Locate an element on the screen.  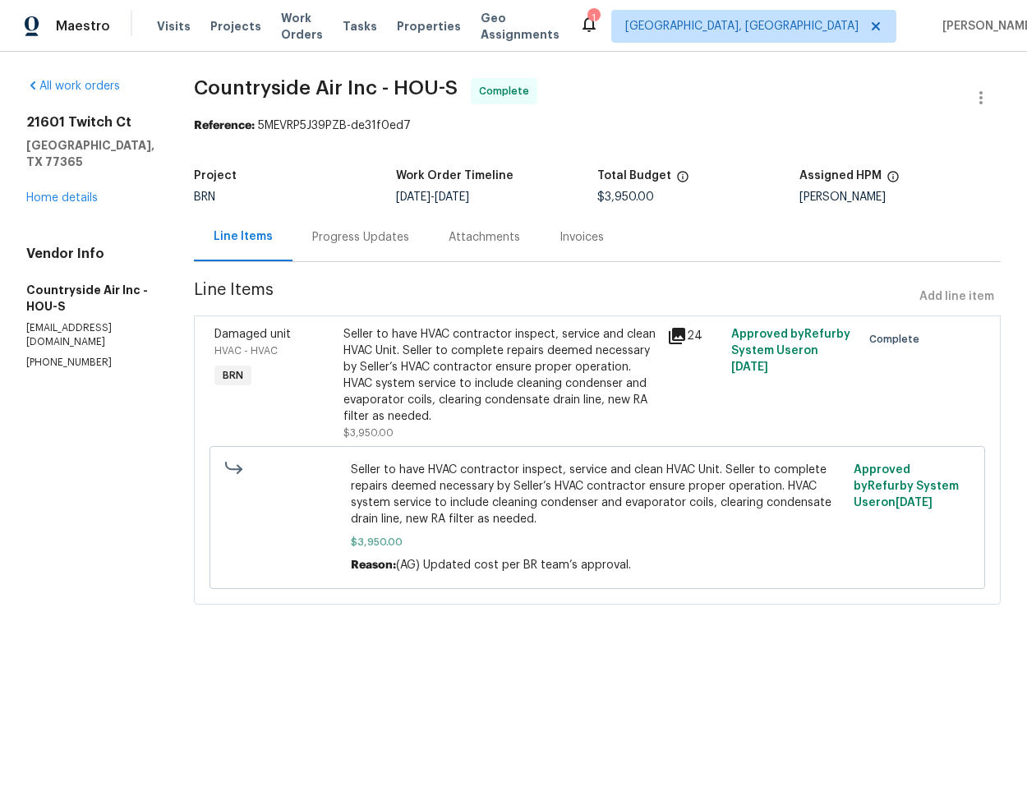
h5: Total Budget is located at coordinates (634, 176).